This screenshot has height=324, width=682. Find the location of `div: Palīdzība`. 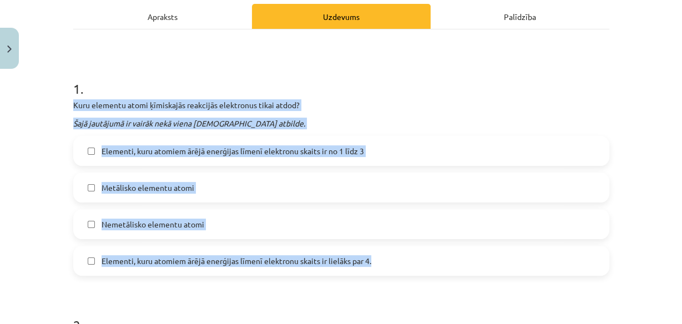

div: Palīdzība is located at coordinates (520, 16).